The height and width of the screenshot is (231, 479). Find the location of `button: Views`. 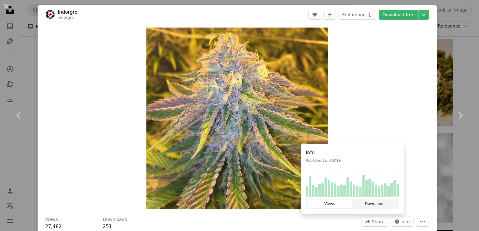

button: Views is located at coordinates (330, 204).